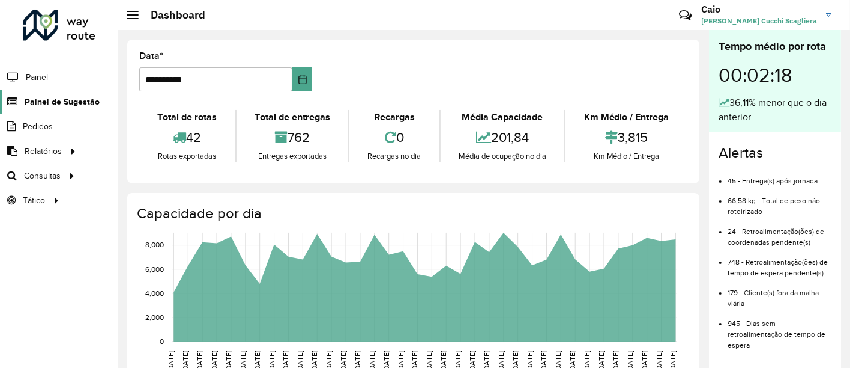  I want to click on button: Choose Date, so click(302, 79).